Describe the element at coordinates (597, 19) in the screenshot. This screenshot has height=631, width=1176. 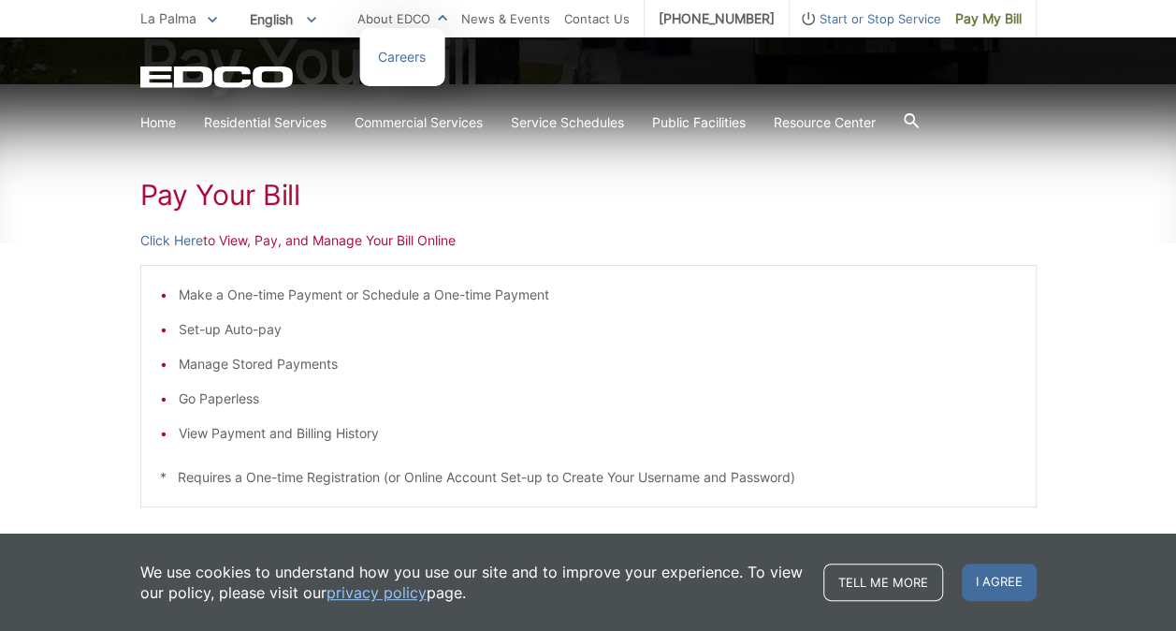
I see `a: Contact Us` at that location.